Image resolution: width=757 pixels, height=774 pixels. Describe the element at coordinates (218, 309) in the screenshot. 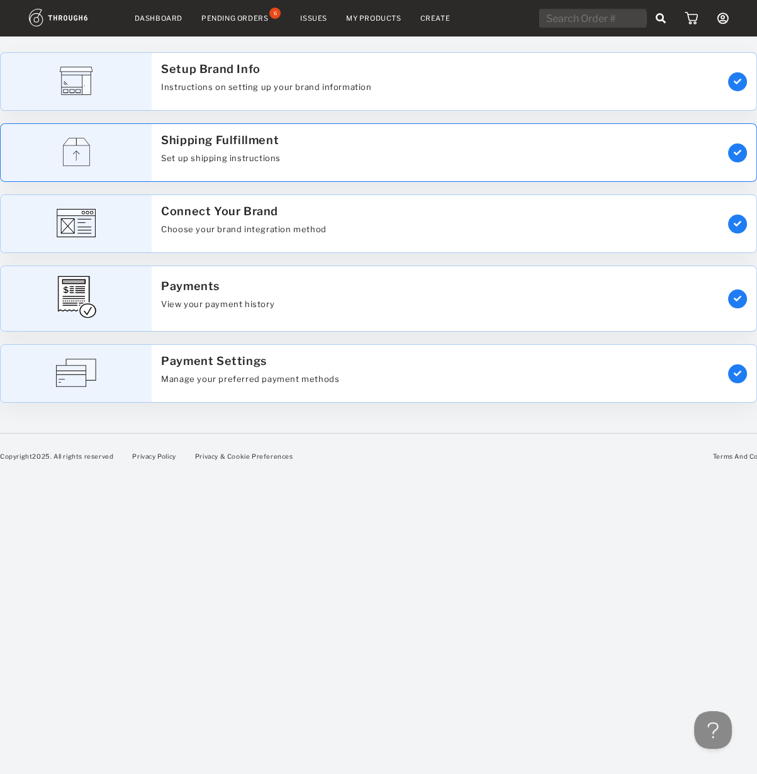

I see `div: View your payment history` at that location.